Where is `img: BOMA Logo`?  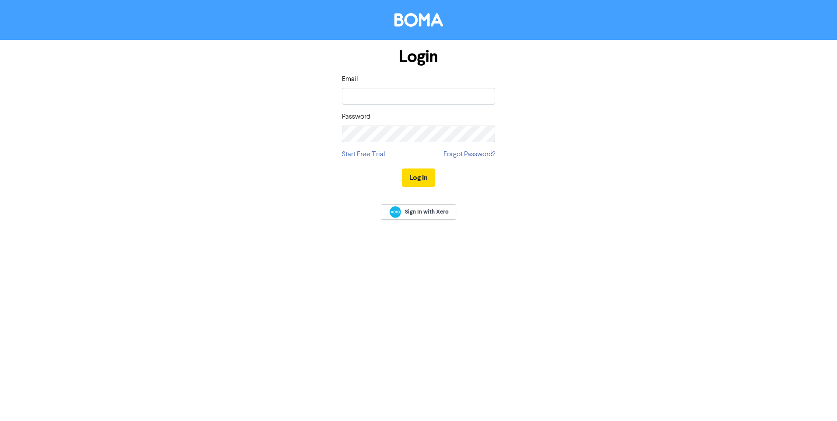 img: BOMA Logo is located at coordinates (419, 20).